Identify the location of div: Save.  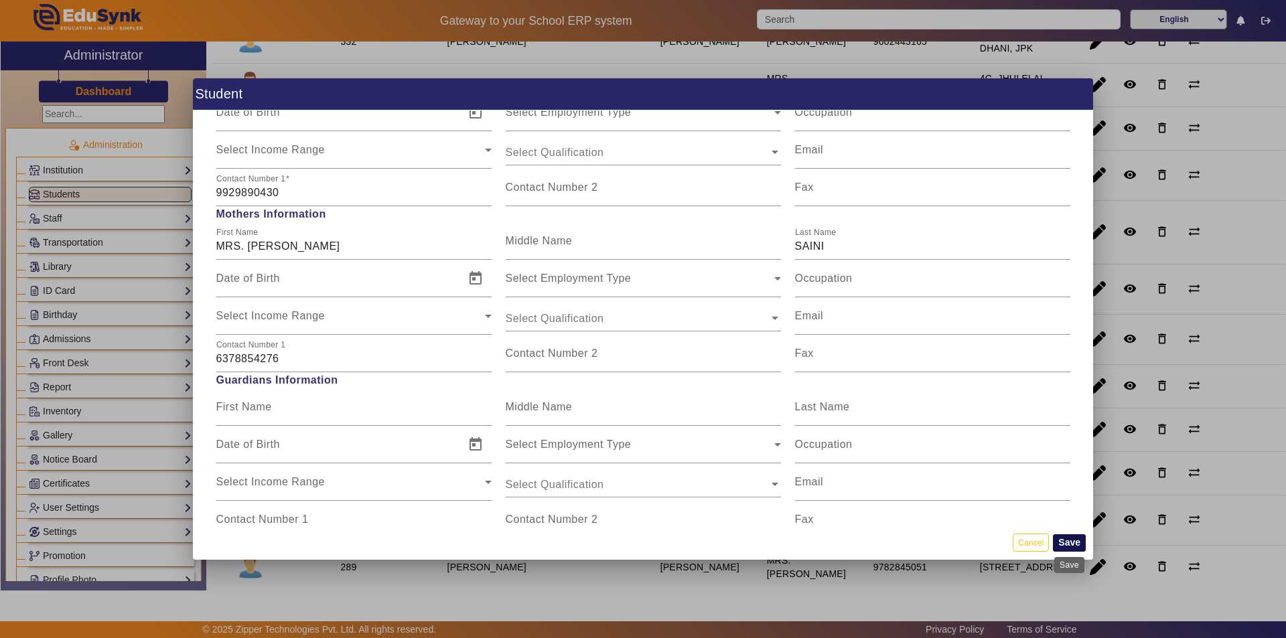
(1069, 565).